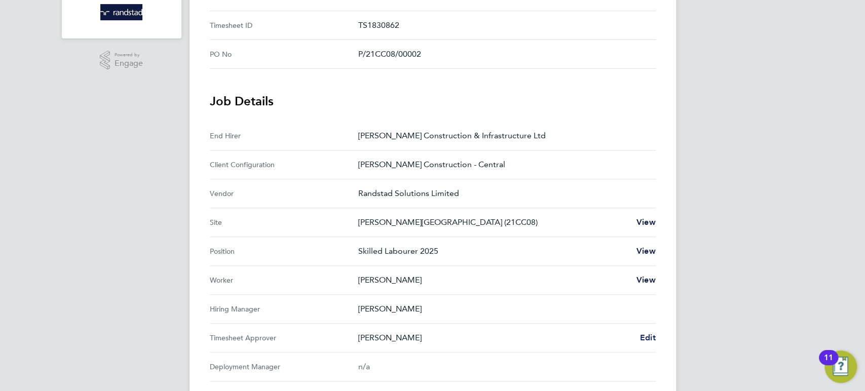 Image resolution: width=865 pixels, height=391 pixels. Describe the element at coordinates (493, 251) in the screenshot. I see `p: Skilled Labourer 2025` at that location.